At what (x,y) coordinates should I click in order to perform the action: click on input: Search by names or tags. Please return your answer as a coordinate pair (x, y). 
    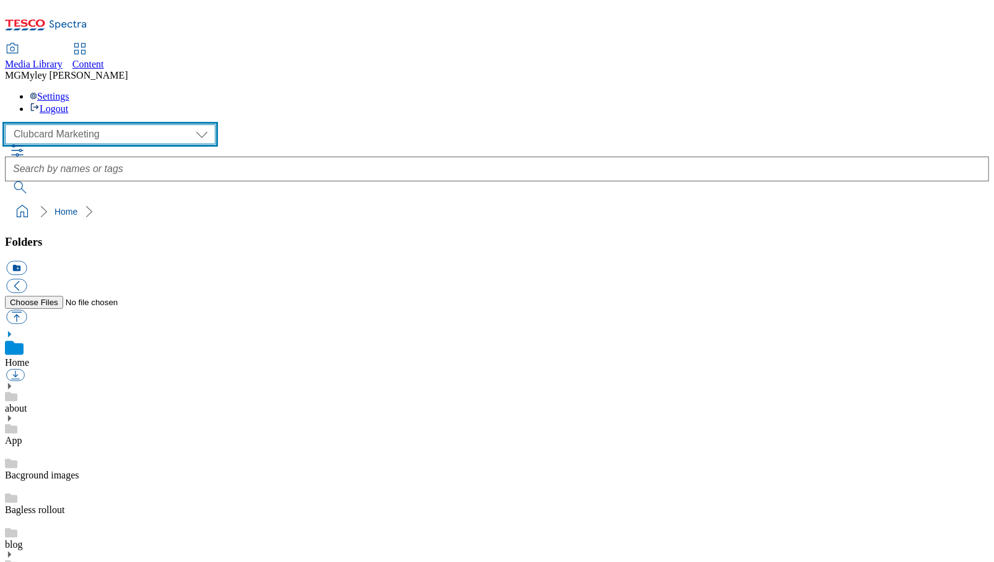
    Looking at the image, I should click on (497, 169).